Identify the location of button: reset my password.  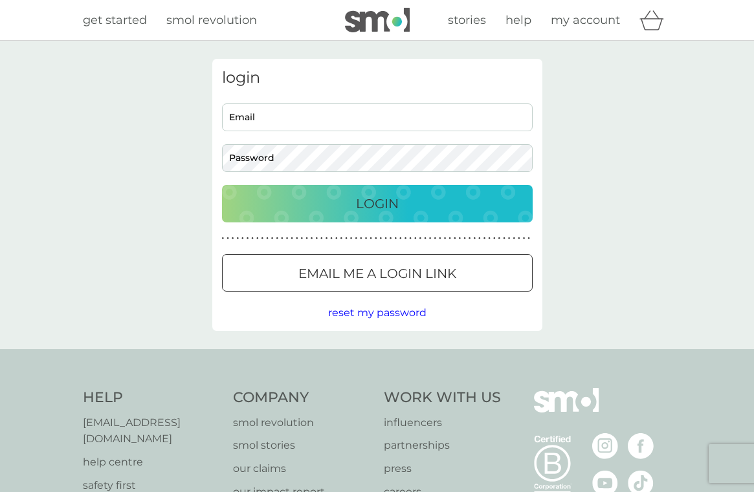
(377, 313).